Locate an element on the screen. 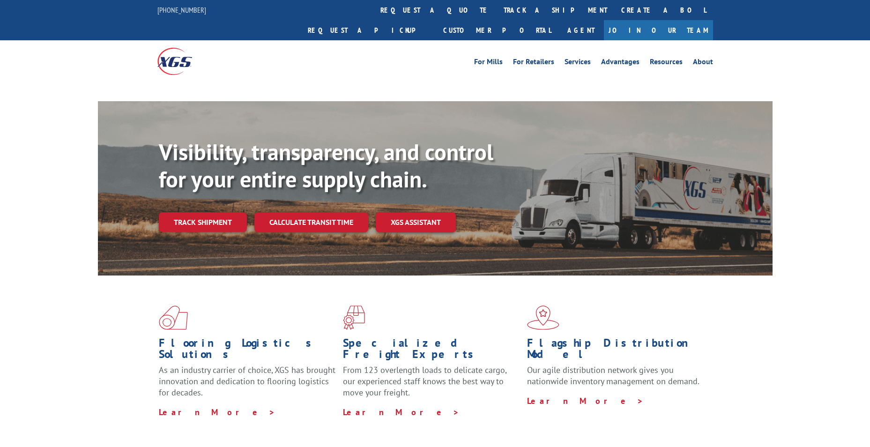  span: Our agile distribution network gives you nationwide inventory management on demand. is located at coordinates (613, 375).